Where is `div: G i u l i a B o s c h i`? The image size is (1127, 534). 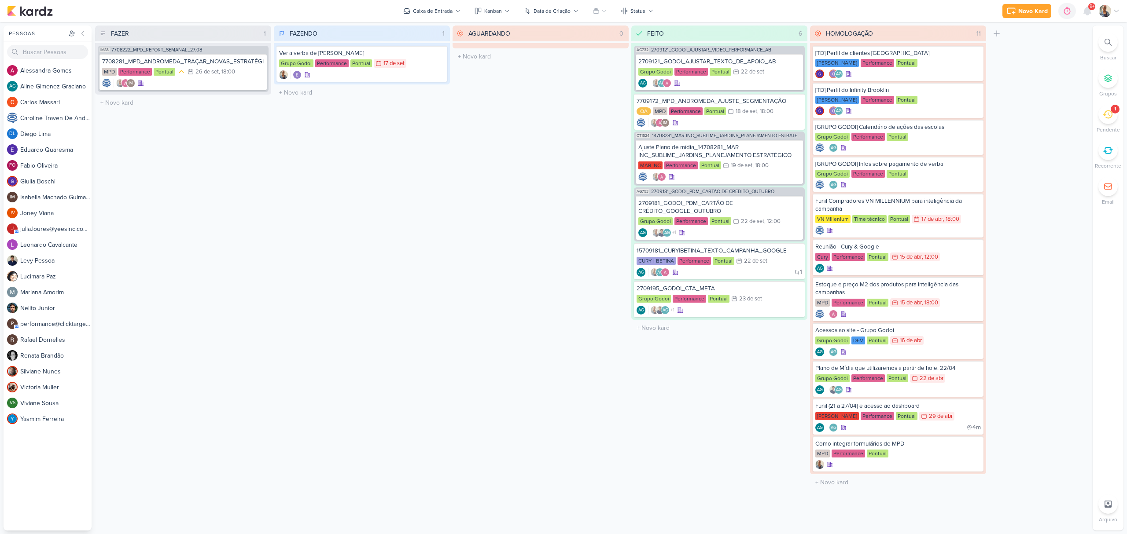 div: G i u l i a B o s c h i is located at coordinates (56, 181).